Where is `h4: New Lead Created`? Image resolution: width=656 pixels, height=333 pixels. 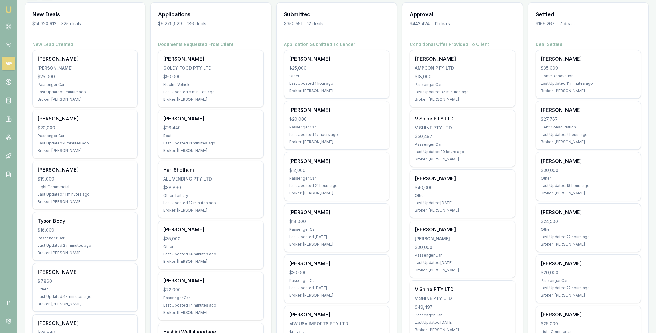
h4: New Lead Created is located at coordinates (85, 44).